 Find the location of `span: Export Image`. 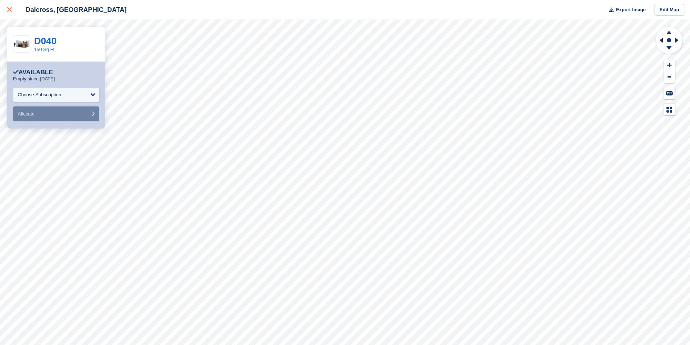

span: Export Image is located at coordinates (630, 10).